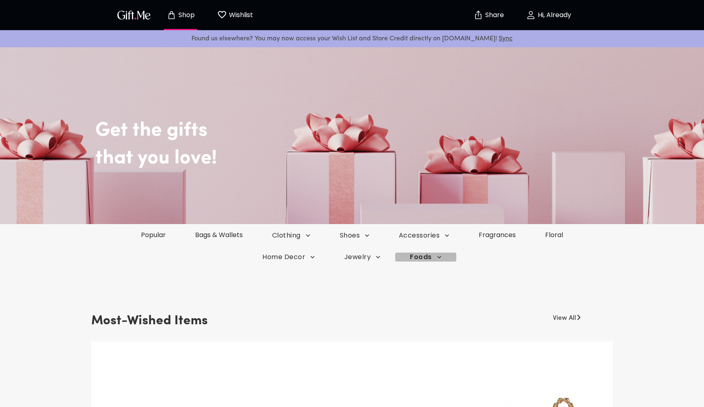 This screenshot has width=704, height=407. Describe the element at coordinates (291, 236) in the screenshot. I see `button: Clothing` at that location.